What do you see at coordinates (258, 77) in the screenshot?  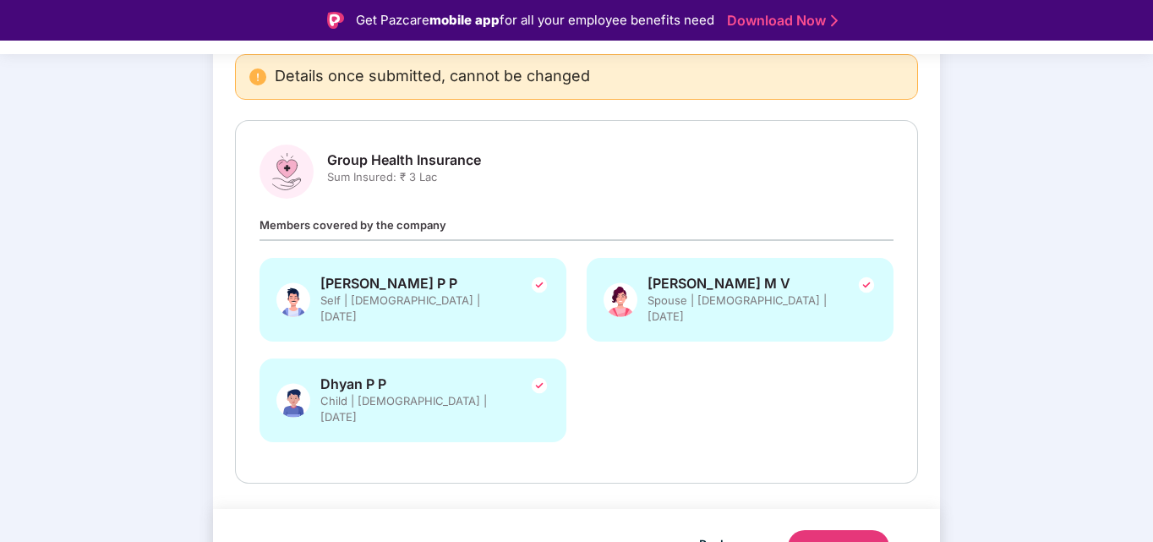 I see `img: svg+xml;base64,PHN2ZyBpZD0iRGFuZ2VyX2FsZXJ0IiBkYXRhLW5hbWU9IkRhbmdlciBhbGVydCIgeG1sbnM9Imh0dHA6Ly...` at bounding box center [258, 77].